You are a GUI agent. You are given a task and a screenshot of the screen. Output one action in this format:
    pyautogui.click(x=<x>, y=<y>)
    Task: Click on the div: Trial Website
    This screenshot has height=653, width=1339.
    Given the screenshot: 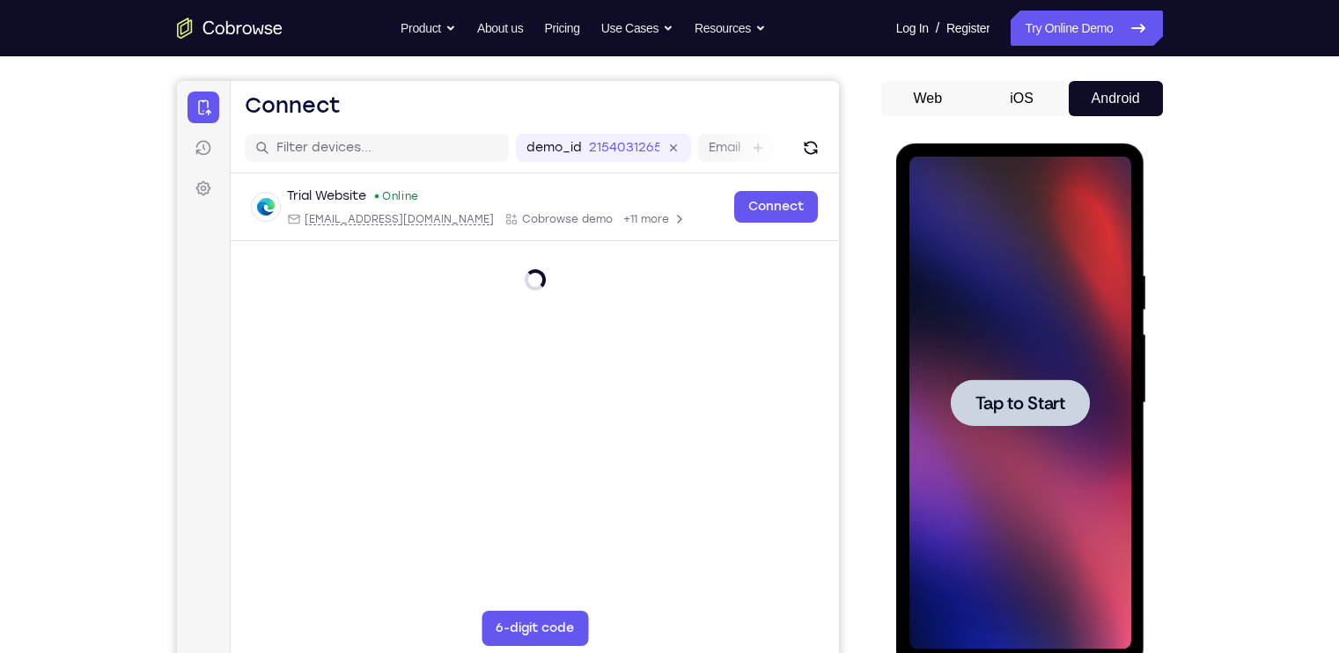 What is the action you would take?
    pyautogui.click(x=150, y=115)
    